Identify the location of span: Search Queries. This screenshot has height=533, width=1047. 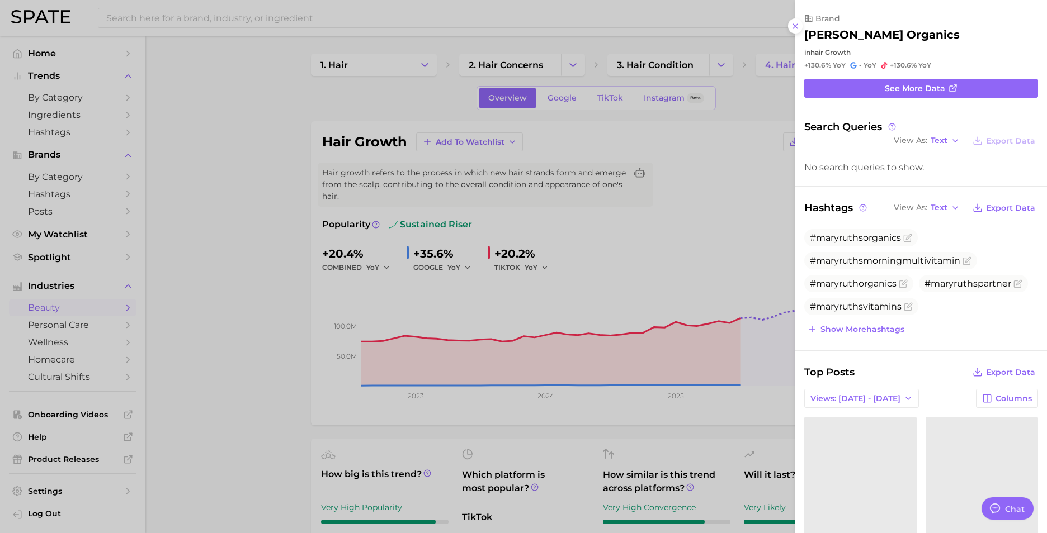
(850, 127).